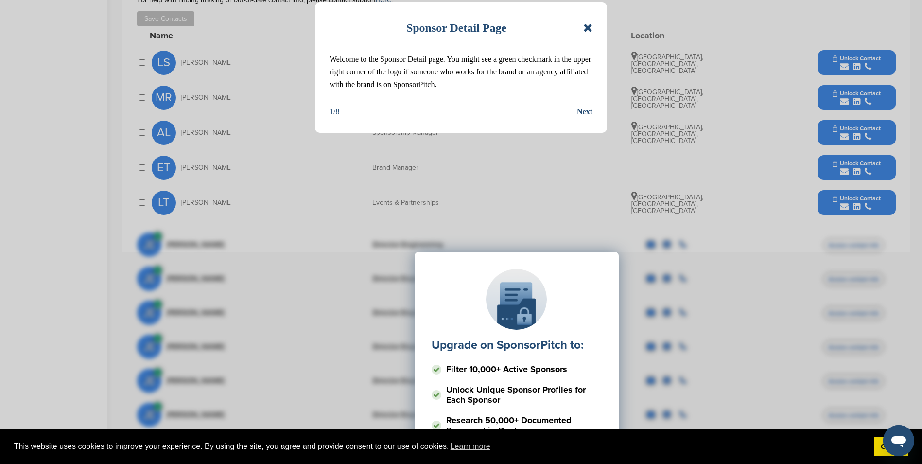 This screenshot has width=922, height=464. Describe the element at coordinates (507, 345) in the screenshot. I see `label: Upgrade on SponsorPitch to:` at that location.